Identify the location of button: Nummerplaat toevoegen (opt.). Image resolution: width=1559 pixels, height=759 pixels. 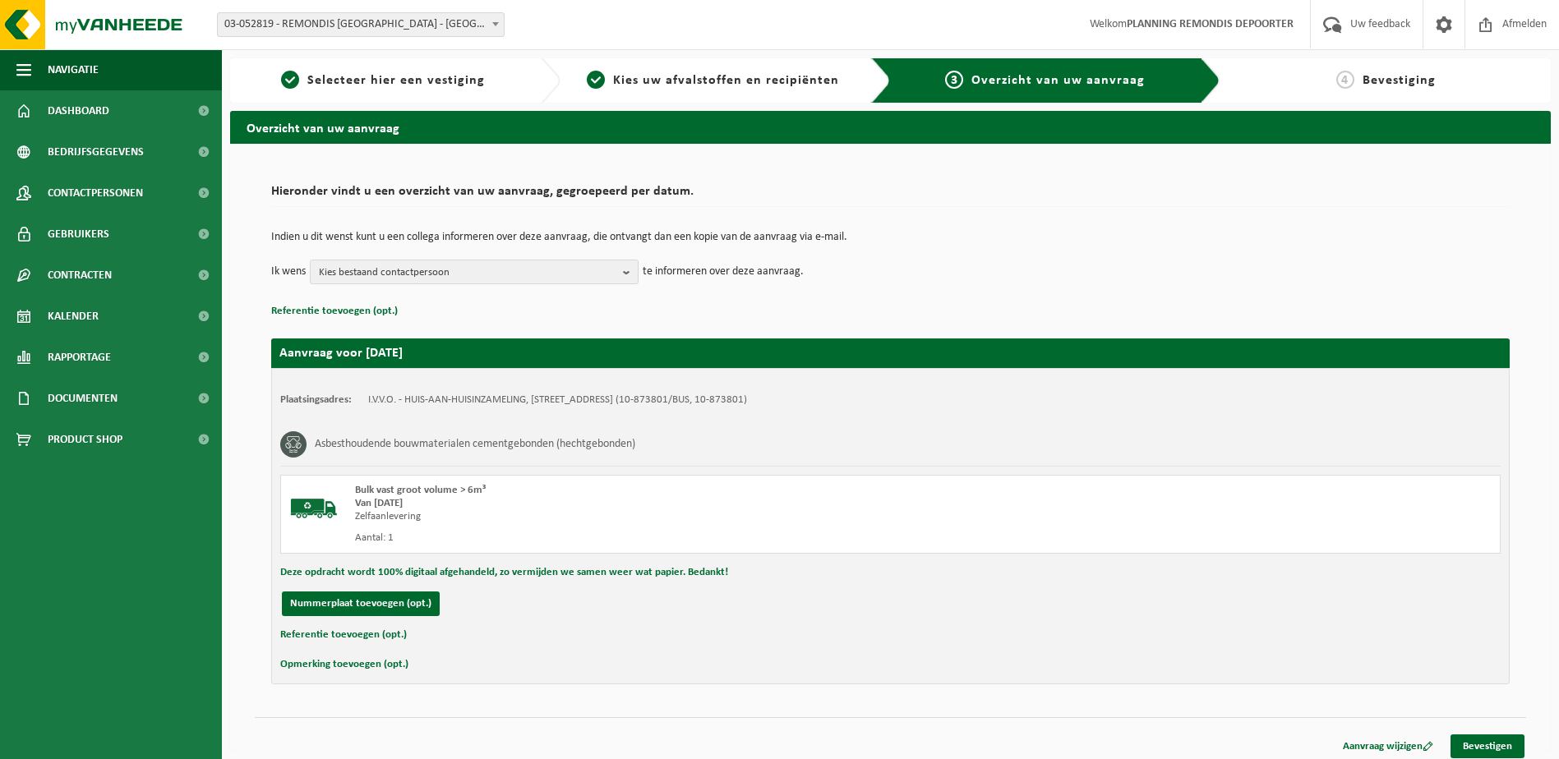
(361, 604).